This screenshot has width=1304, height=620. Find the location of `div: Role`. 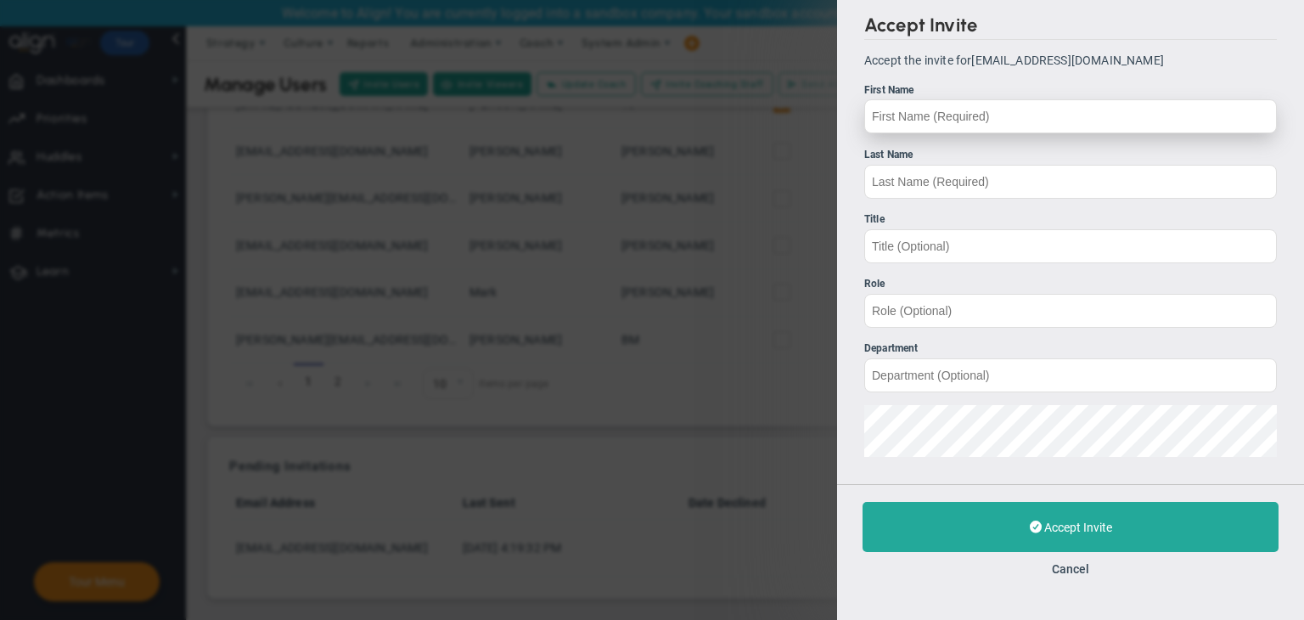

div: Role is located at coordinates (1070, 284).